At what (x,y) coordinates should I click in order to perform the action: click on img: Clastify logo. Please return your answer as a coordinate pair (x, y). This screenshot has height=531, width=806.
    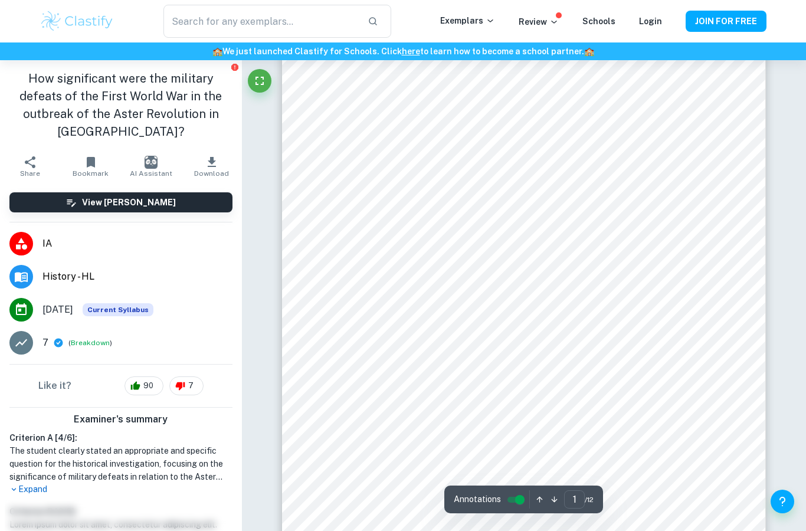
    Looking at the image, I should click on (77, 21).